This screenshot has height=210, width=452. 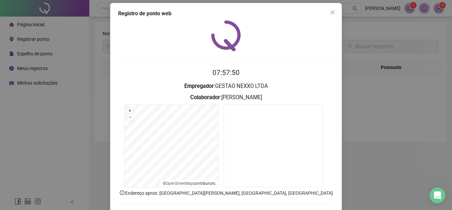 What do you see at coordinates (199, 86) in the screenshot?
I see `strong: Empregador` at bounding box center [199, 86].